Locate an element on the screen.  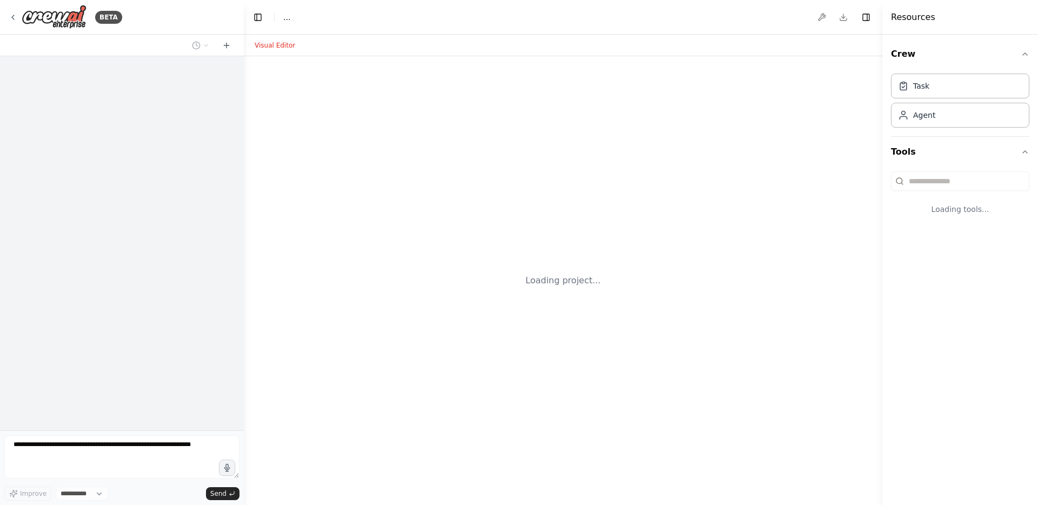
div: Agent is located at coordinates (924, 115).